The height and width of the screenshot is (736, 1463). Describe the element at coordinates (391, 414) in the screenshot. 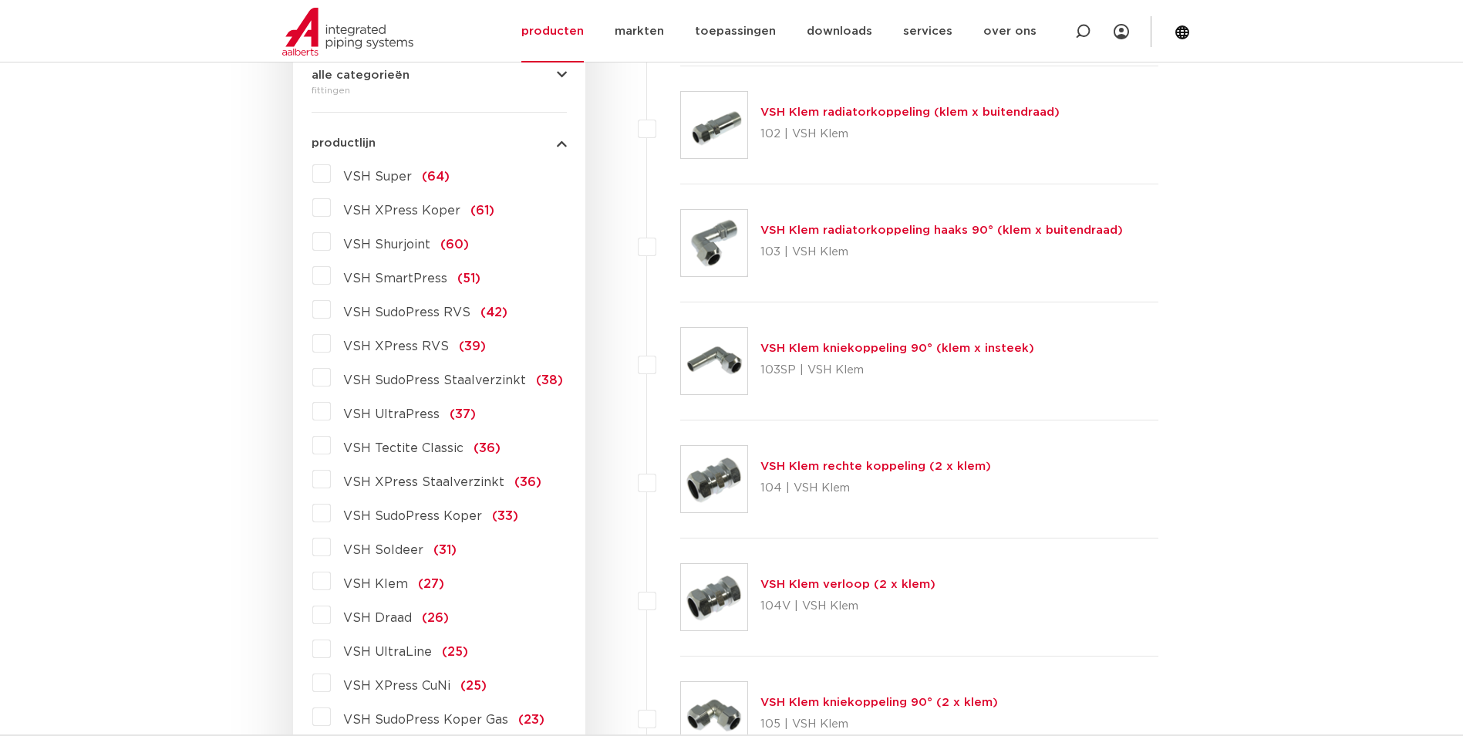

I see `span: VSH UltraPress` at that location.